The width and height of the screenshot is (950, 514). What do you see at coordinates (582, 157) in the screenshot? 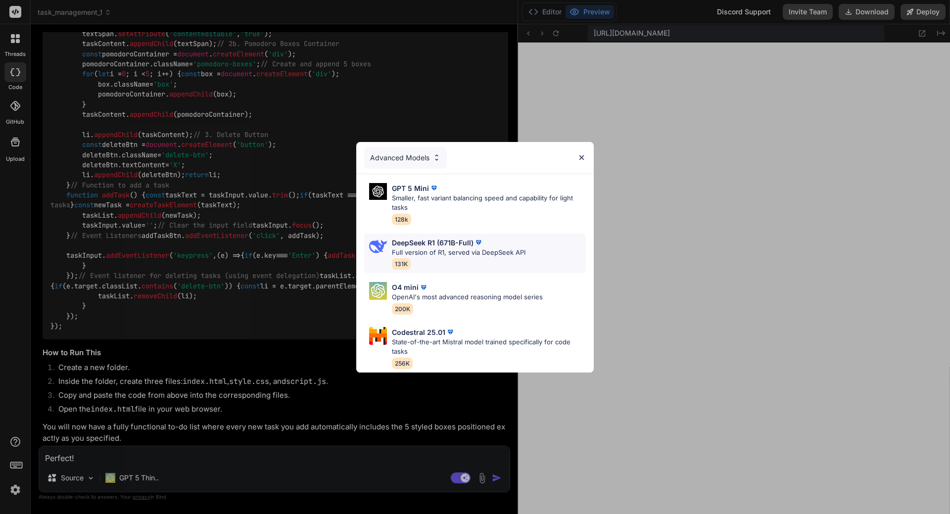
I see `img: close` at bounding box center [582, 157].